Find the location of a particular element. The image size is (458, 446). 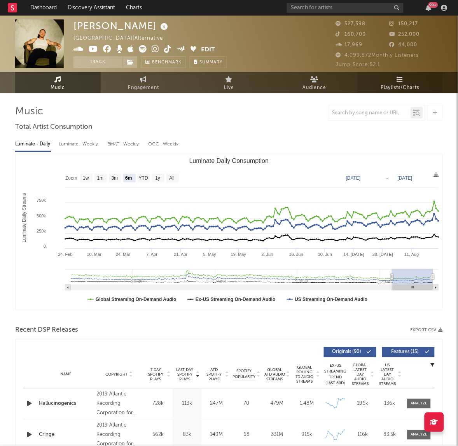

span: Summary is located at coordinates (211, 62).